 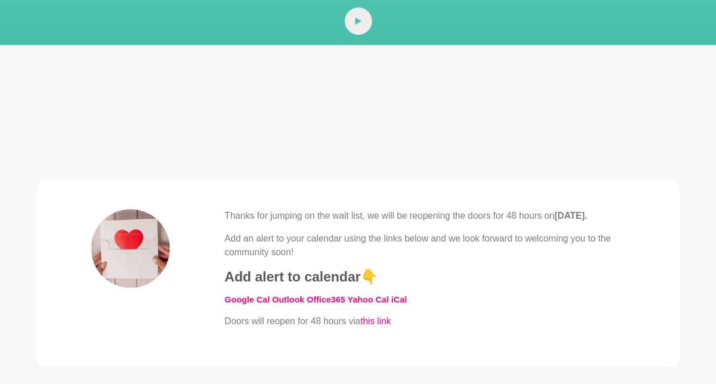 What do you see at coordinates (247, 299) in the screenshot?
I see `a: ​Google Cal` at bounding box center [247, 299].